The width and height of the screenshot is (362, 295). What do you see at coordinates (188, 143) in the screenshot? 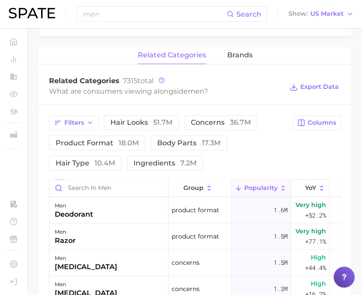
I see `span: body parts` at bounding box center [188, 143].